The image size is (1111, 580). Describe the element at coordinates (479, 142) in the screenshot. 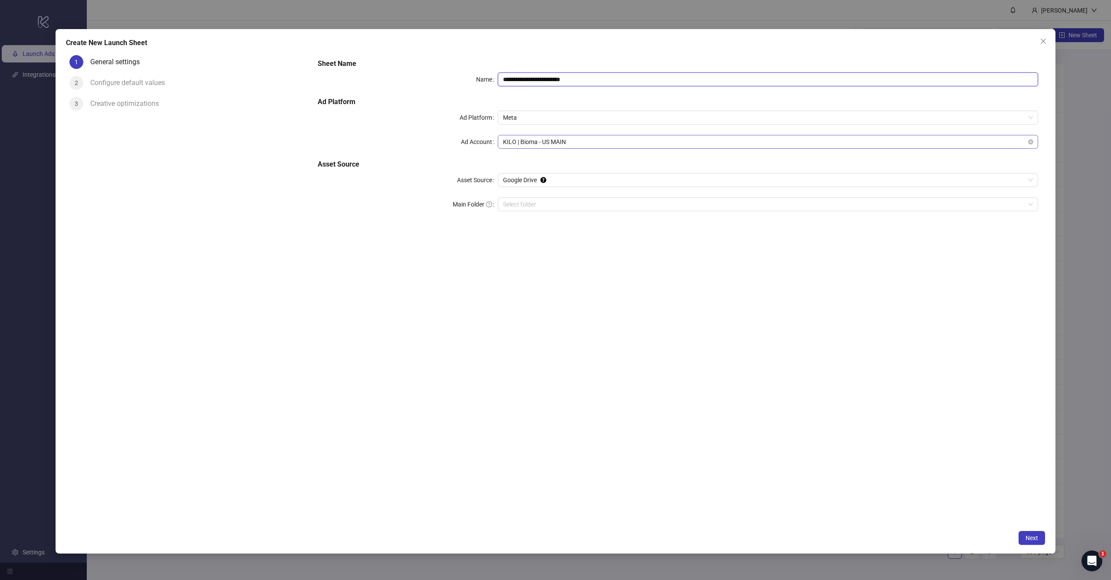

I see `label: Ad Account` at that location.